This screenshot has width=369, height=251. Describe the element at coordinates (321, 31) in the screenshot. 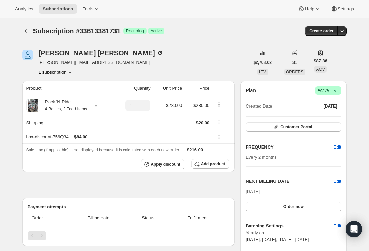

I see `span: Create order` at that location.